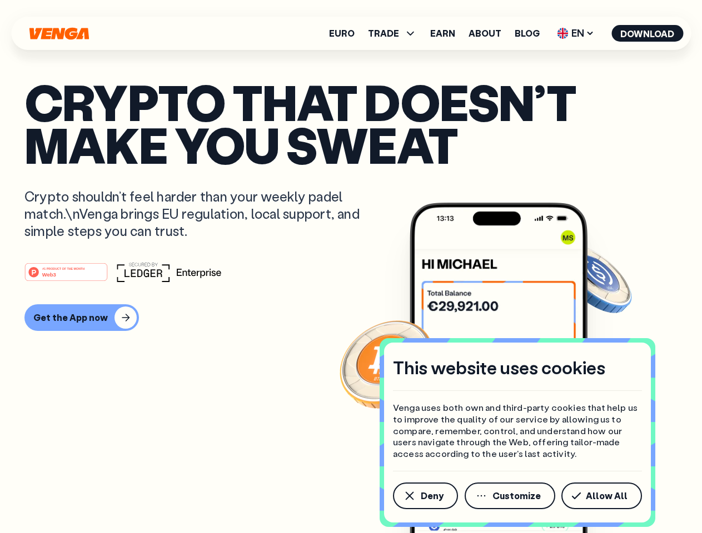 This screenshot has height=533, width=702. What do you see at coordinates (387, 364) in the screenshot?
I see `img: Bitcoin` at bounding box center [387, 364].